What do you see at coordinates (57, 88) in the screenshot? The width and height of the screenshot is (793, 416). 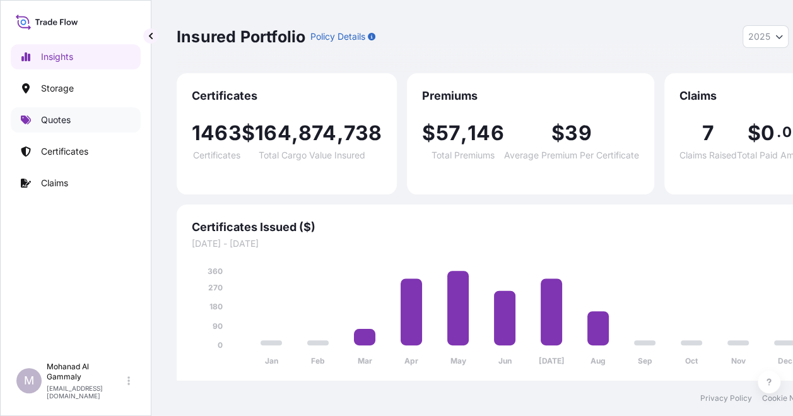 I see `p: Storage` at bounding box center [57, 88].